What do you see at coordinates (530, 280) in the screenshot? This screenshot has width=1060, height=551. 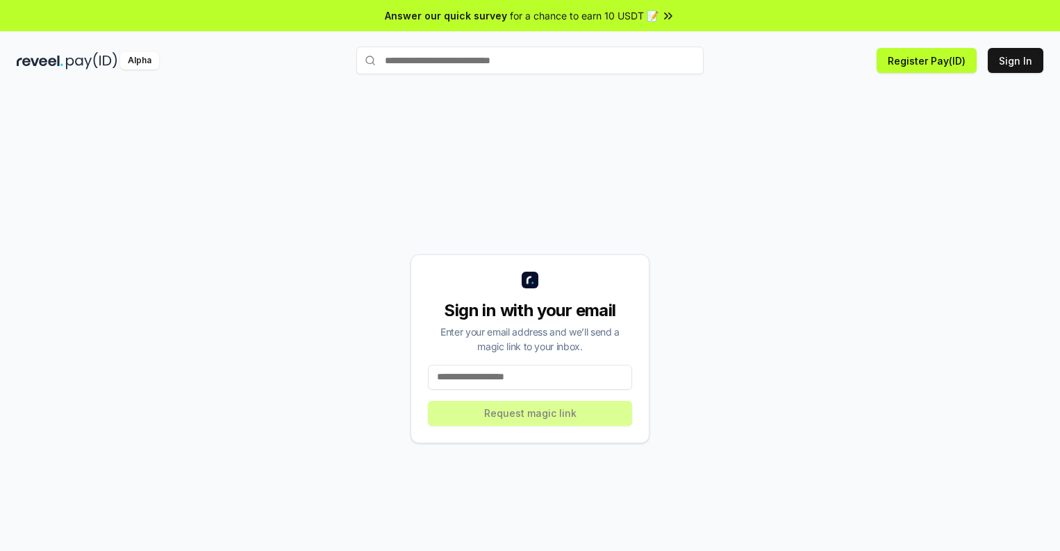 I see `img: logo_small` at bounding box center [530, 280].